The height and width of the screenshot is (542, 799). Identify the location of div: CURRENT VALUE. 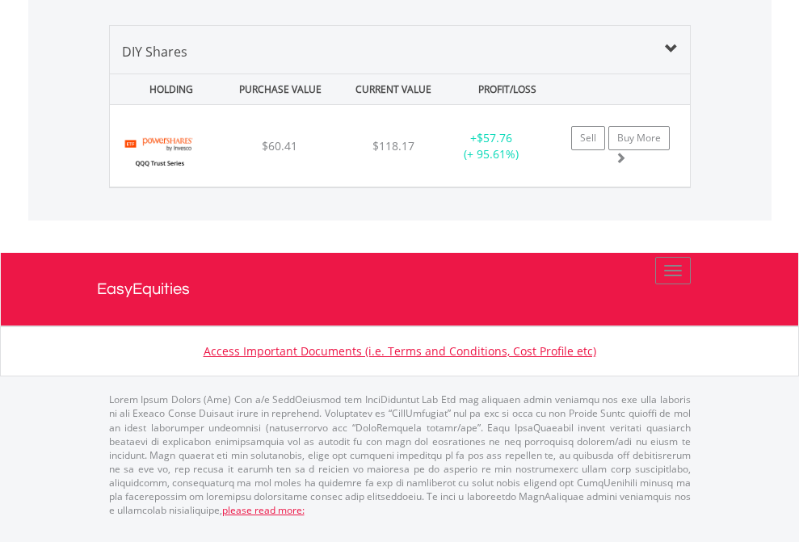
(393, 89).